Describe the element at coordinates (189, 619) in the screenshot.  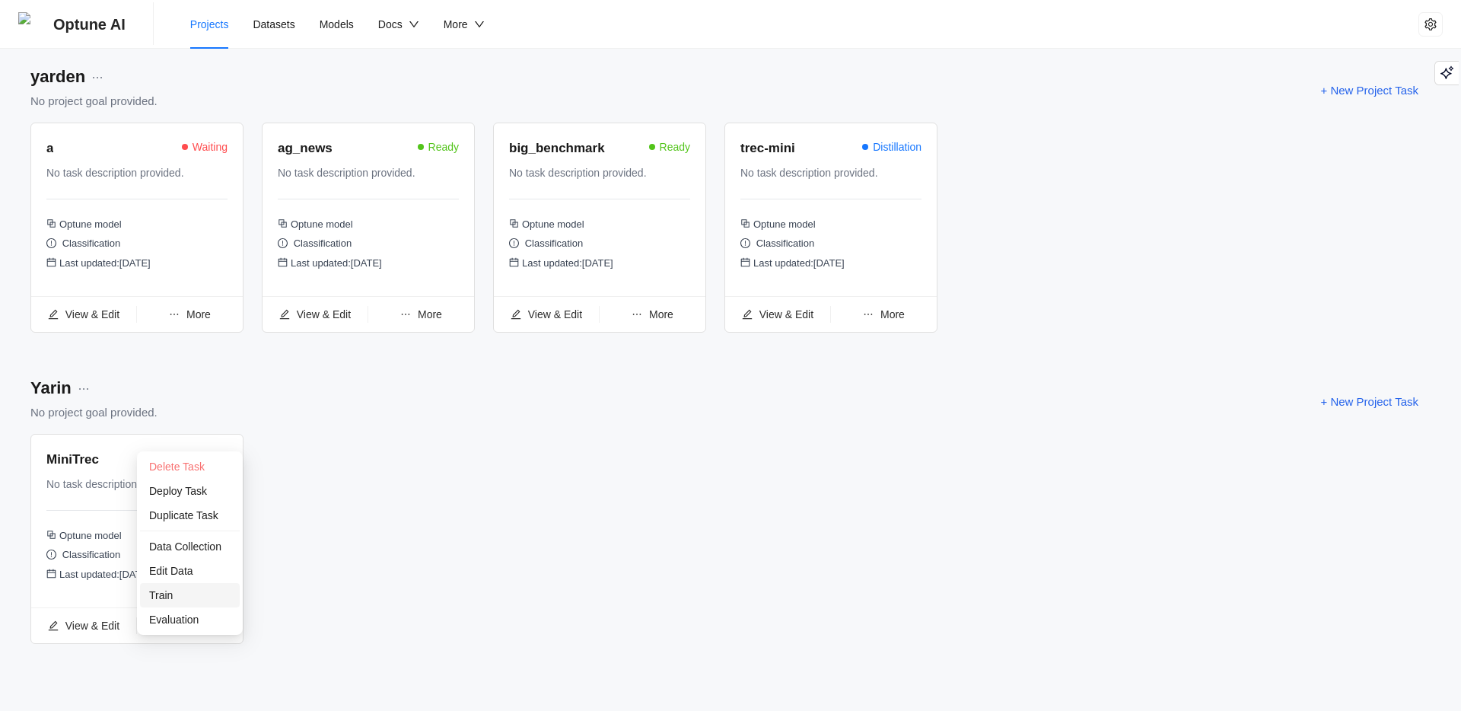
I see `span: Evaluation` at that location.